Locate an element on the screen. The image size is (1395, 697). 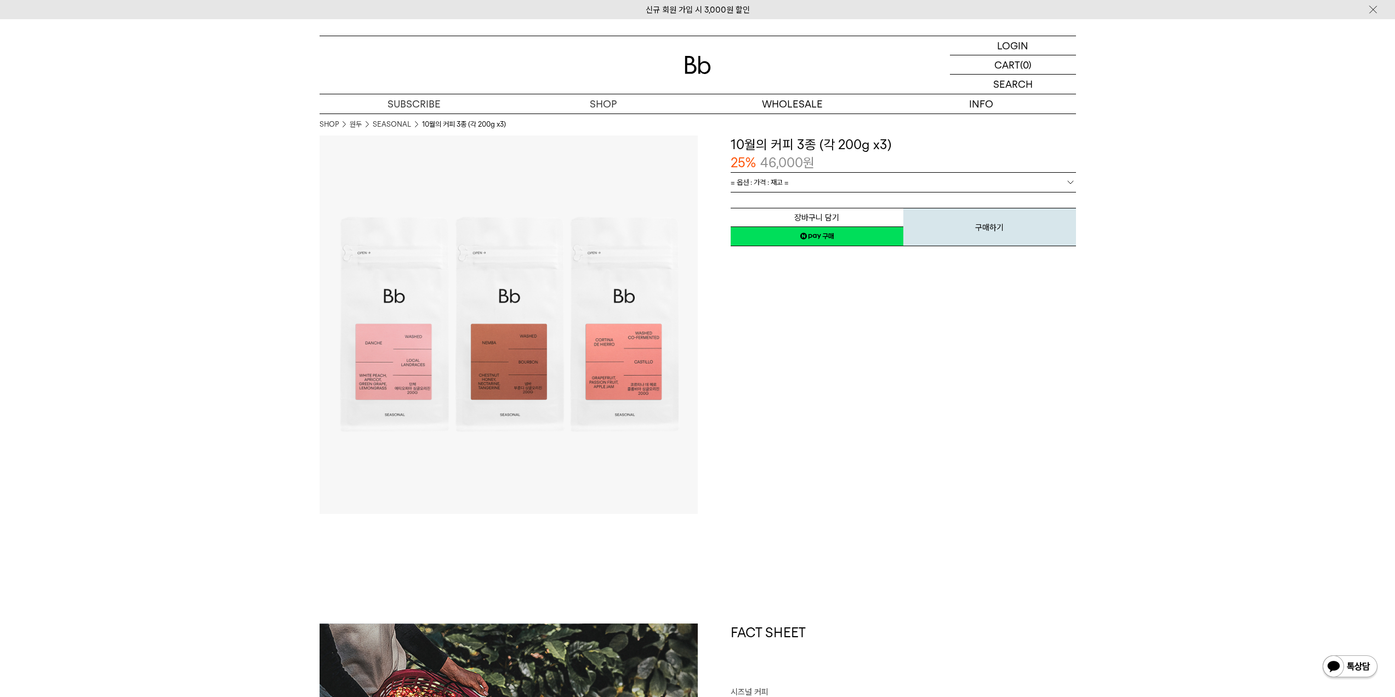
a: SUBSCRIBE is located at coordinates (414, 104).